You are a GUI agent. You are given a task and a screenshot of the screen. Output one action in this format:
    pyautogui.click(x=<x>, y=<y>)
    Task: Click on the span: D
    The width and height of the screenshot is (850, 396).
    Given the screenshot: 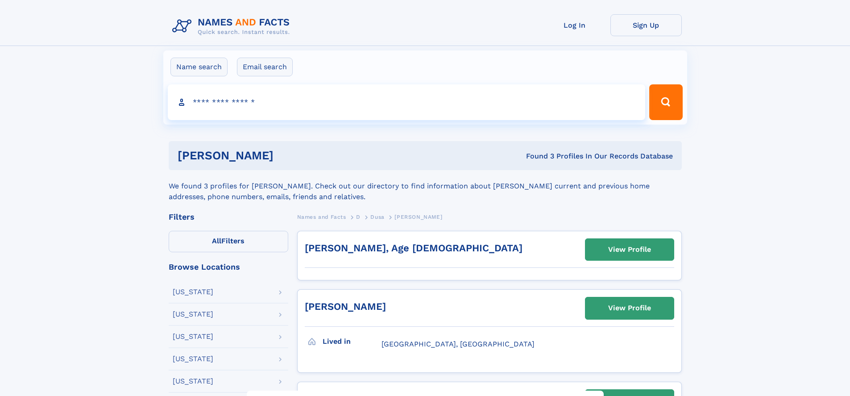 What is the action you would take?
    pyautogui.click(x=358, y=217)
    